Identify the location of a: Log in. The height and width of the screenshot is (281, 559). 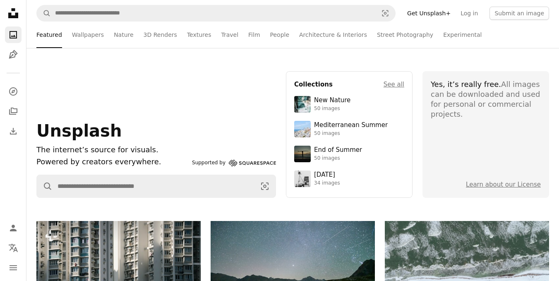
(469, 13).